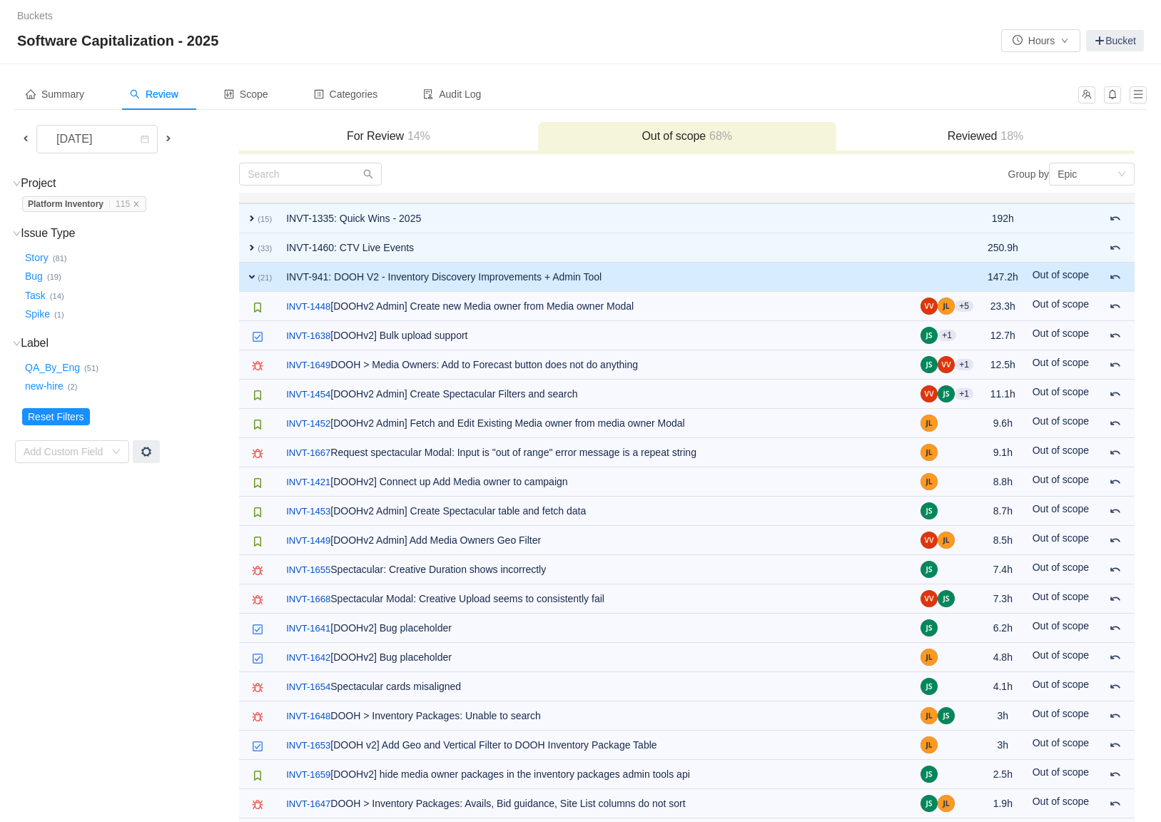 This screenshot has height=822, width=1161. What do you see at coordinates (1003, 218) in the screenshot?
I see `td: 192h` at bounding box center [1003, 218].